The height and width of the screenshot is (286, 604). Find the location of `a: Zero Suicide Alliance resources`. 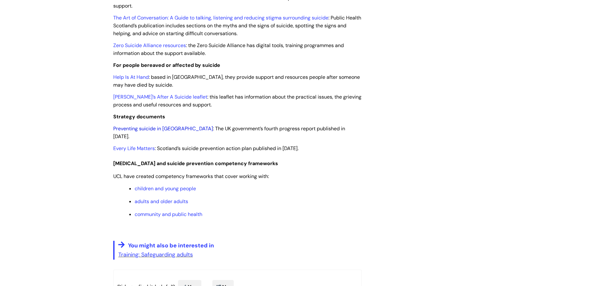

a: Zero Suicide Alliance resources is located at coordinates (149, 45).